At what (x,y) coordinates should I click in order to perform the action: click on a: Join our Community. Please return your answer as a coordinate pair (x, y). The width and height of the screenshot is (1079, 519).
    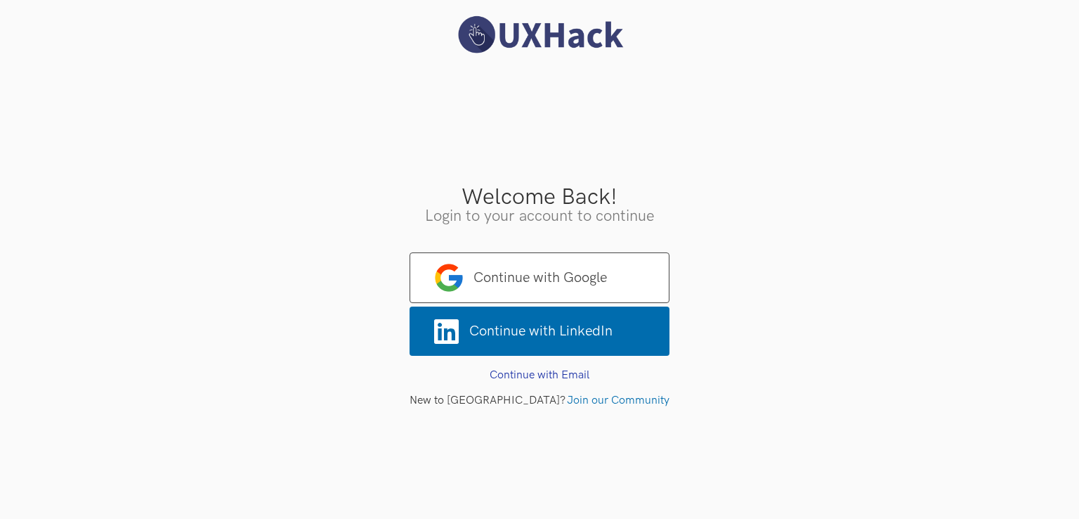
    Looking at the image, I should click on (618, 400).